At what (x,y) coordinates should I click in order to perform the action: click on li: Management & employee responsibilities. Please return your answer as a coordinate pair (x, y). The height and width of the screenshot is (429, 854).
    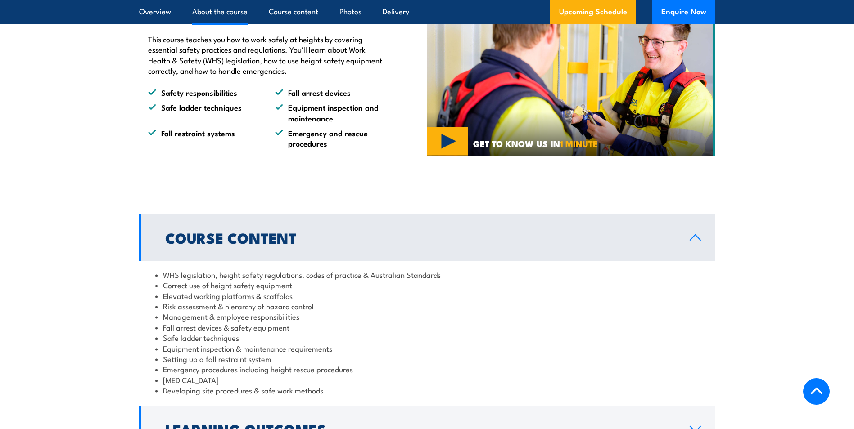
    Looking at the image, I should click on (427, 316).